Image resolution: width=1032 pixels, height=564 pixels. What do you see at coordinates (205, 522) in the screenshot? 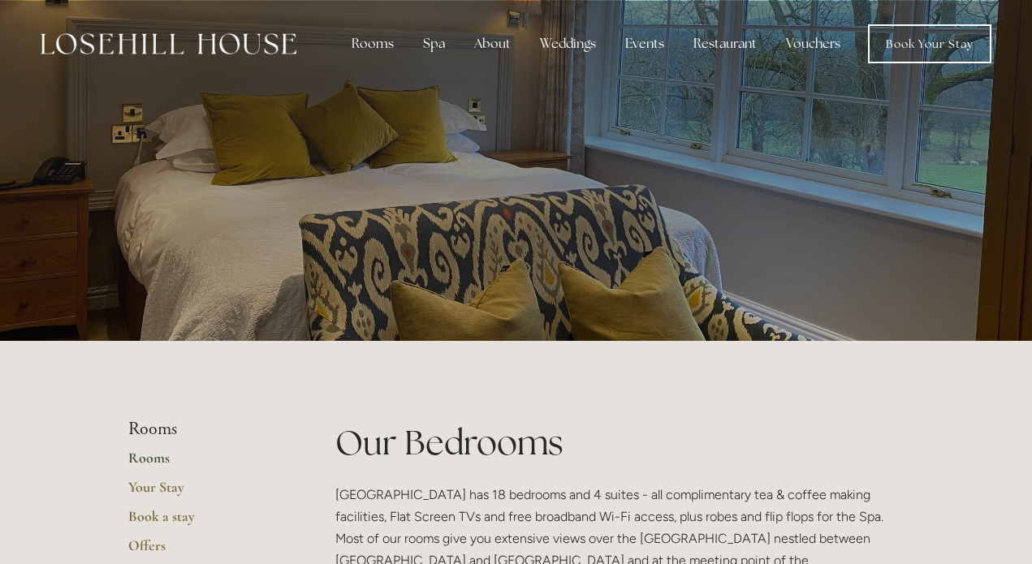
I see `a: Book a stay` at bounding box center [205, 522].